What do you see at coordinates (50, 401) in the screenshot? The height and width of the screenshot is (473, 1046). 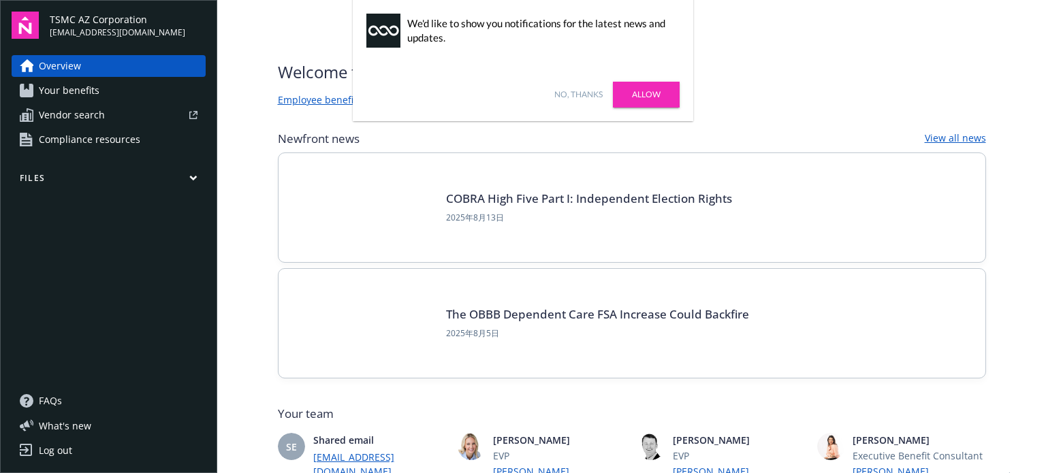 I see `span: FAQs` at bounding box center [50, 401].